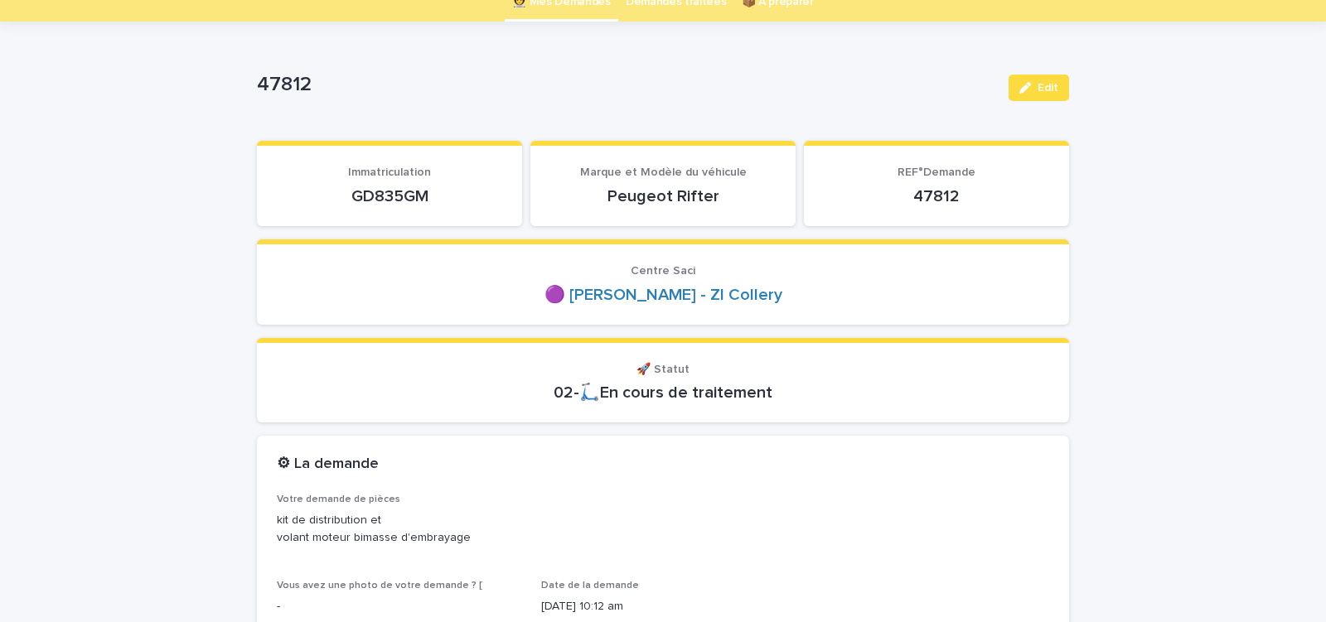 The width and height of the screenshot is (1326, 622). Describe the element at coordinates (379, 586) in the screenshot. I see `span: Vous avez une photo de votre demande ? [` at that location.